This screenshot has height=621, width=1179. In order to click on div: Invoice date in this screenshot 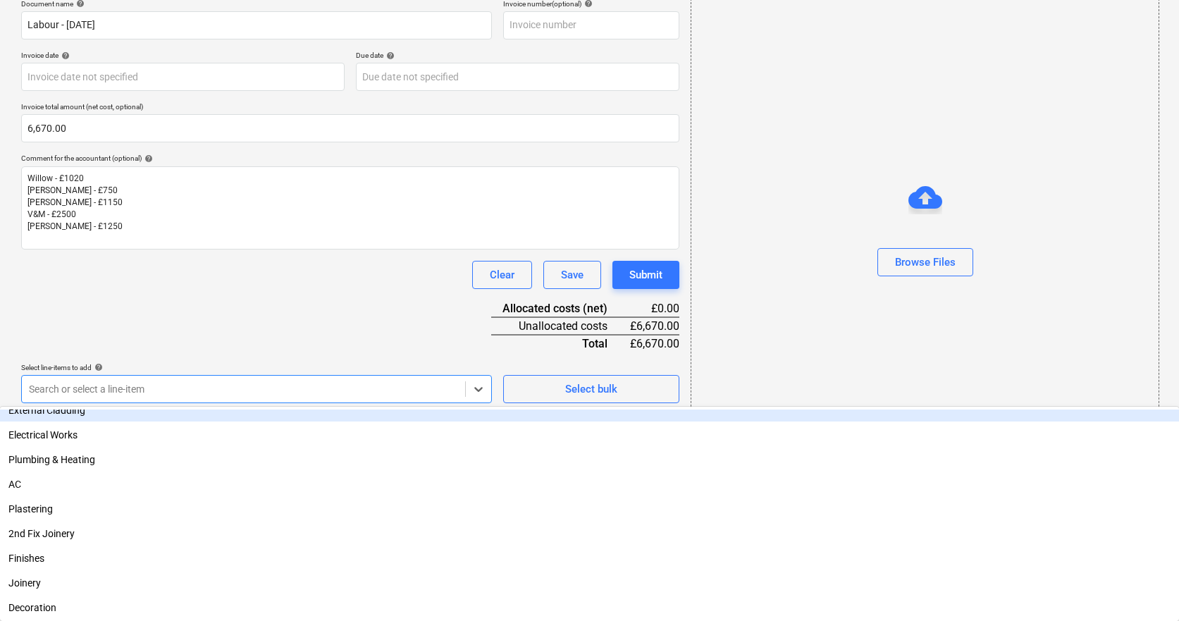, I will do `click(183, 55)`.